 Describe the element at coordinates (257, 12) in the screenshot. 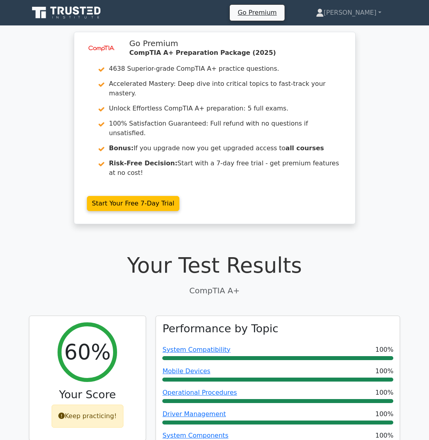

I see `a: Go Premium` at that location.